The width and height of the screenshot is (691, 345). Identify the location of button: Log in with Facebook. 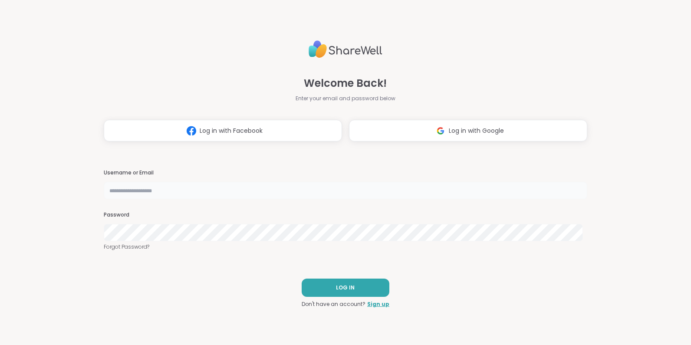
(223, 131).